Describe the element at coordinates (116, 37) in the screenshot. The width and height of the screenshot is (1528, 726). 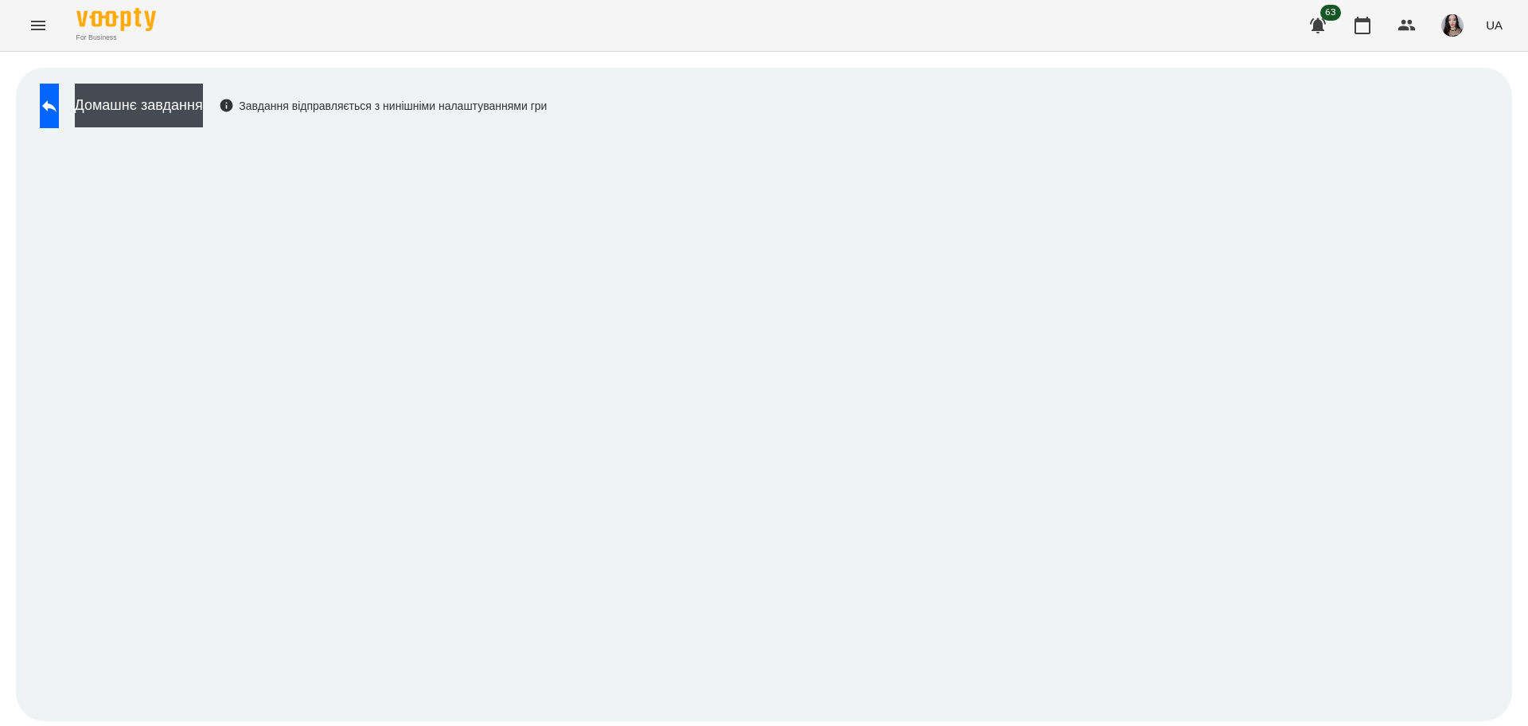
I see `span: For Business` at that location.